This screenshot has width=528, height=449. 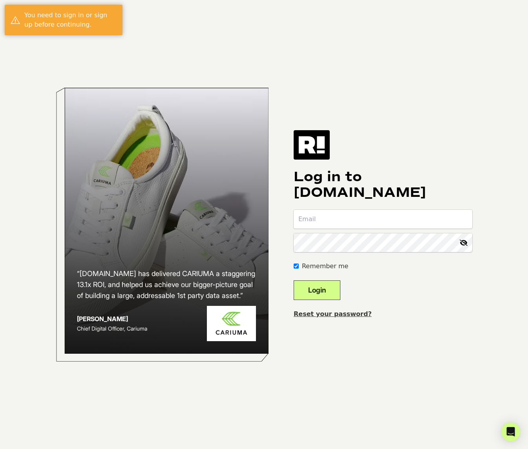 I want to click on div: You need to sign in or sign up before continuing., so click(x=70, y=20).